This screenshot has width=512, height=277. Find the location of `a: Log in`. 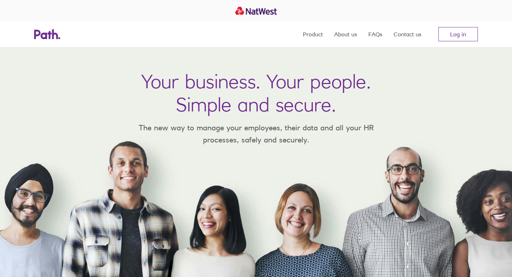

a: Log in is located at coordinates (458, 34).